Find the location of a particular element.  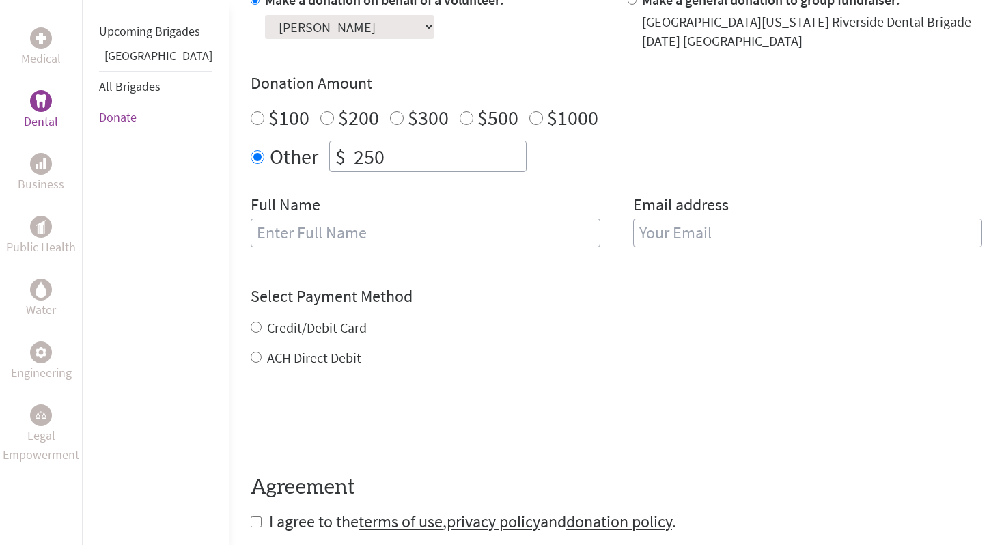

a: WaterWater is located at coordinates (41, 299).